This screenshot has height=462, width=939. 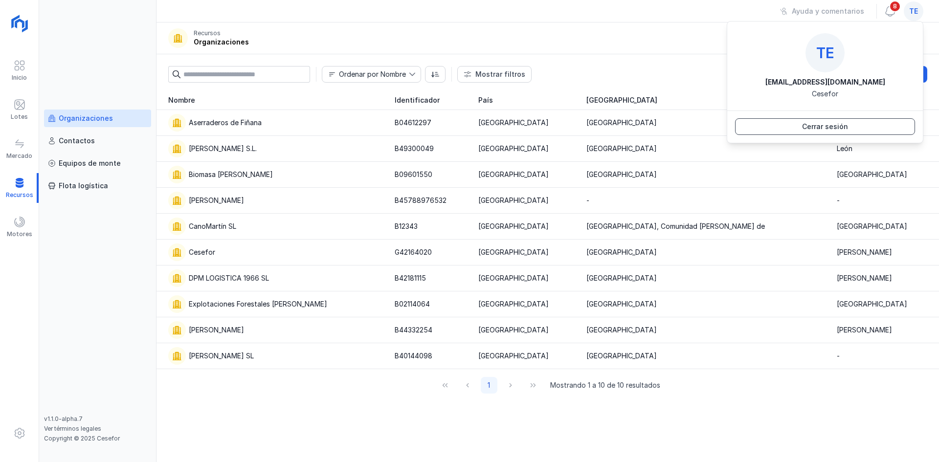 What do you see at coordinates (825, 127) in the screenshot?
I see `div: Cerrar sesión` at bounding box center [825, 127].